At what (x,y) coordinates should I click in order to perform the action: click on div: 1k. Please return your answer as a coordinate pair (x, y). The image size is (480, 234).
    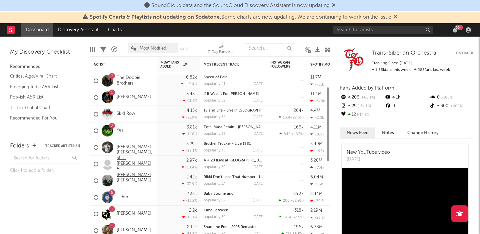
    Looking at the image, I should click on (406, 98).